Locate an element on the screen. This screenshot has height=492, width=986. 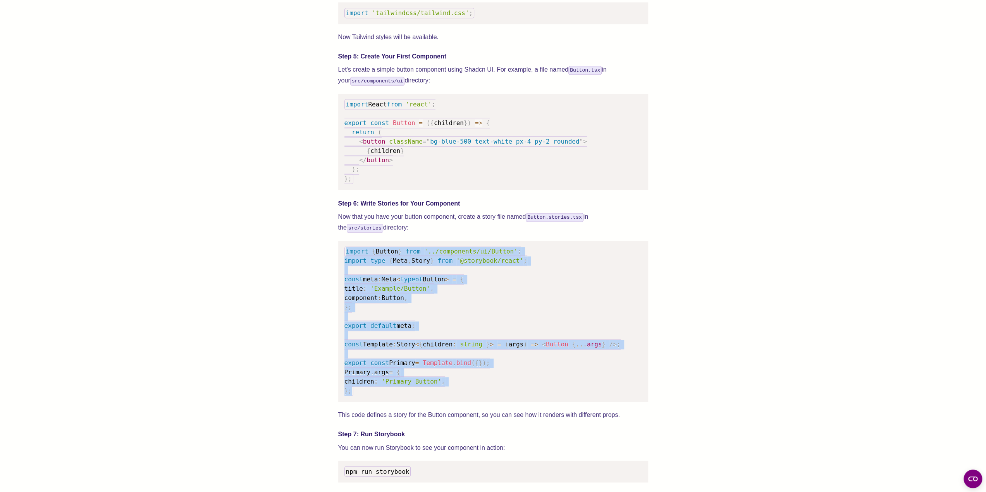
span: export is located at coordinates (356, 326).